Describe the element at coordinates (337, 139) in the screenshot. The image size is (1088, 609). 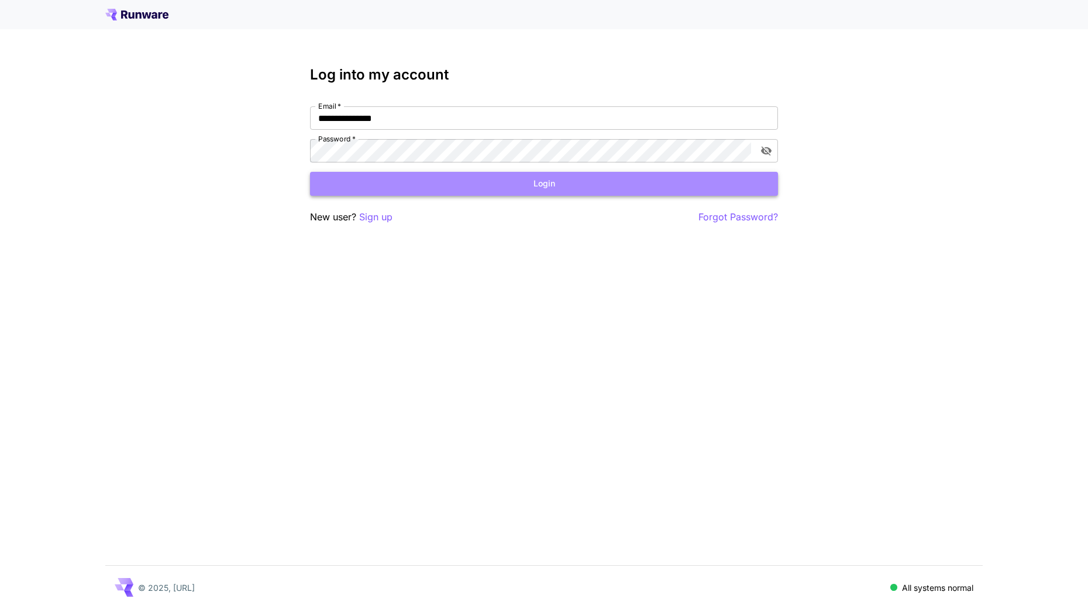
I see `label: Password` at that location.